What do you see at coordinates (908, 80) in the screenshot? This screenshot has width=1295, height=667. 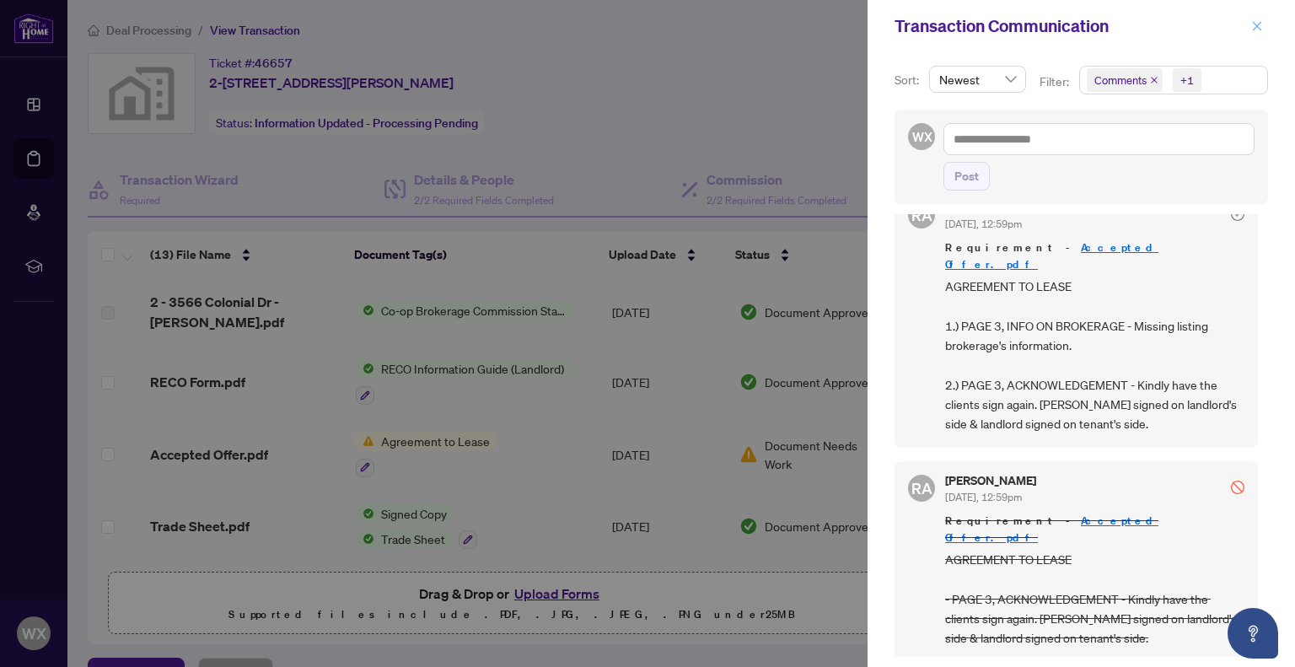 I see `p: Sort:` at bounding box center [908, 80].